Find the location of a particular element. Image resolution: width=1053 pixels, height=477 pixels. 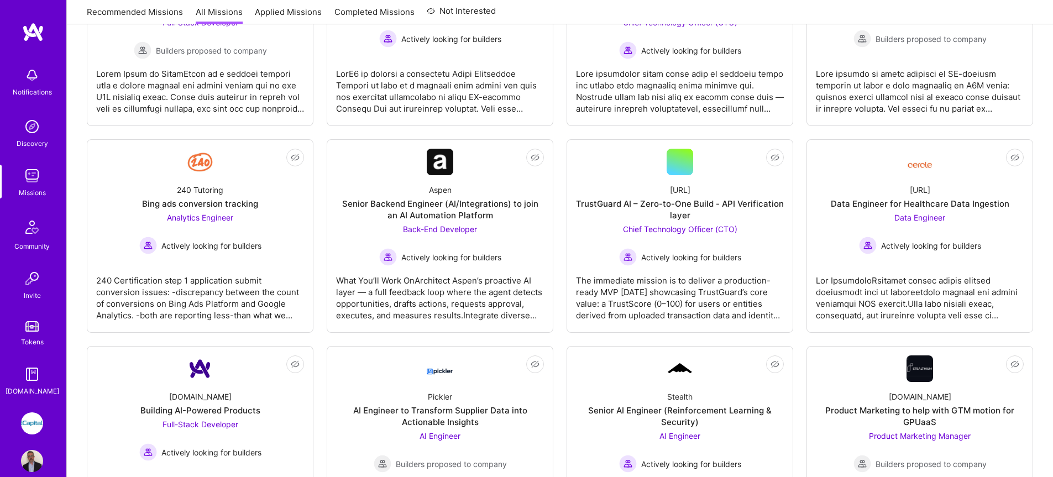

a: Company LogoAspenSenior Backend Engineer (AI/Integrations) to join an AI Automation PlatformBack-... is located at coordinates (440, 236).